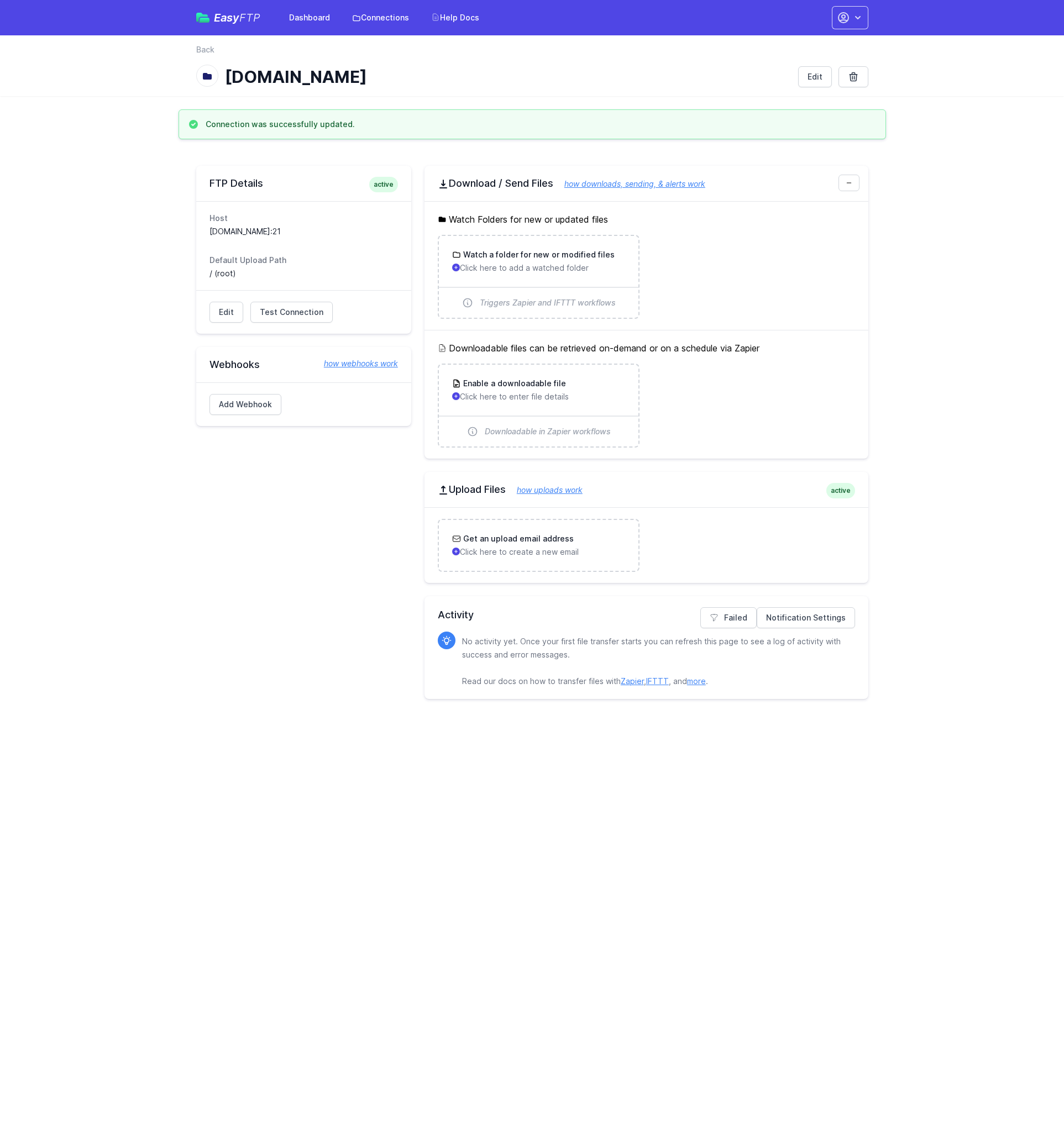 The height and width of the screenshot is (1125, 1064). Describe the element at coordinates (517, 539) in the screenshot. I see `h3: Get an upload email address` at that location.